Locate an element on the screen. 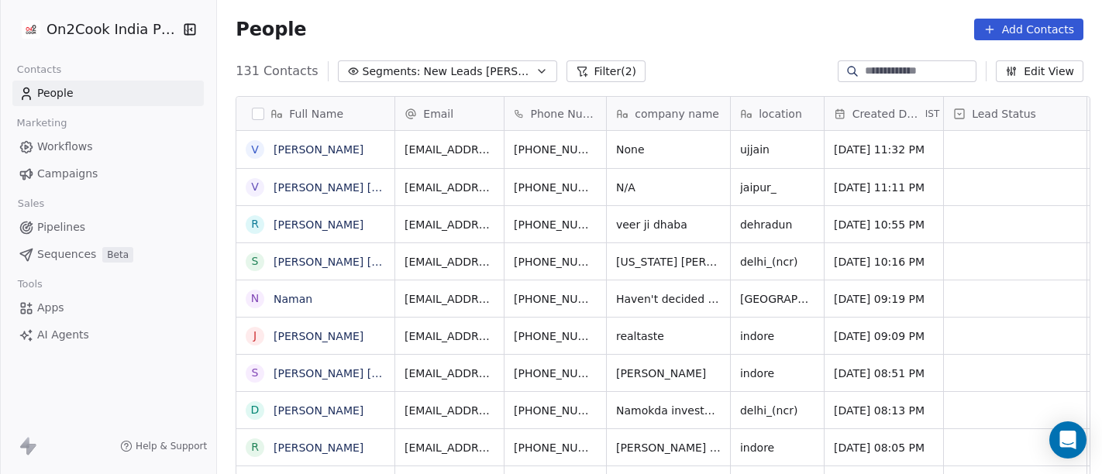 Image resolution: width=1102 pixels, height=474 pixels. button: Edit View is located at coordinates (1039, 71).